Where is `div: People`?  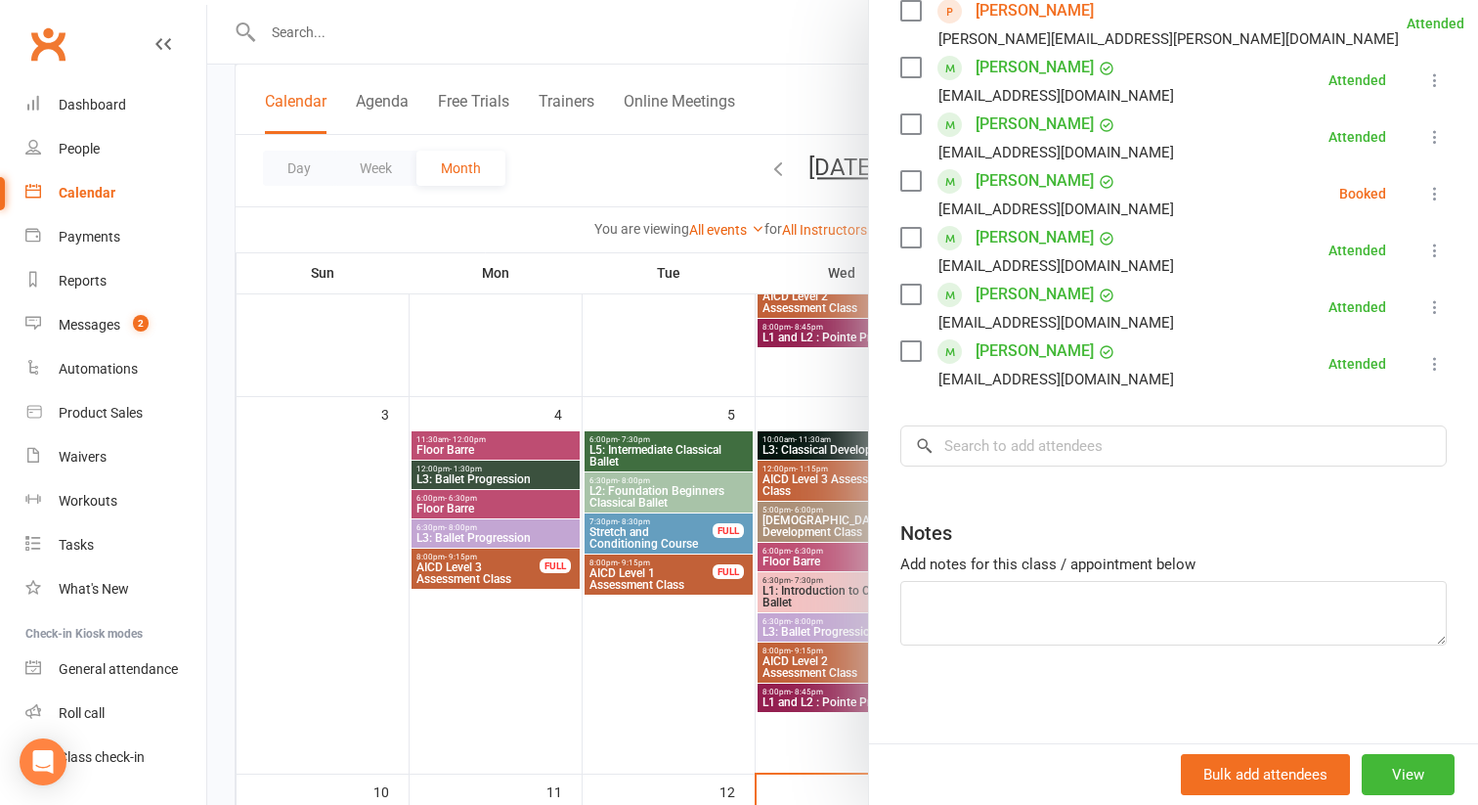
div: People is located at coordinates (79, 149).